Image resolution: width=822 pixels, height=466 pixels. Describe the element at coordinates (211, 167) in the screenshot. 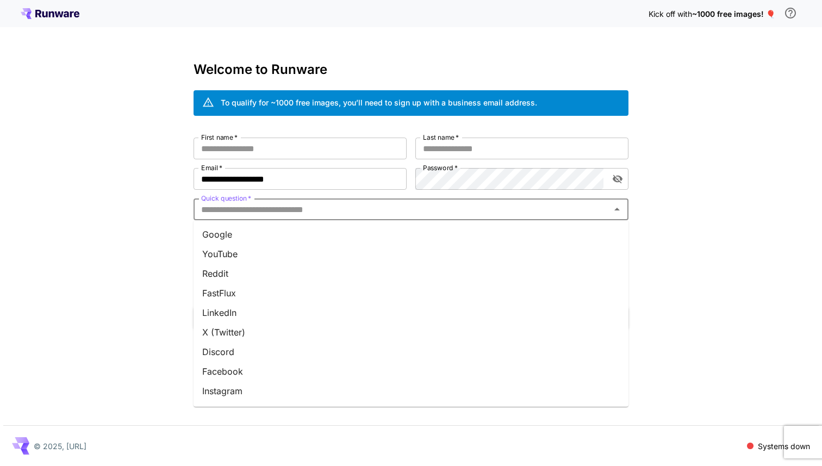

I see `label: Email` at that location.